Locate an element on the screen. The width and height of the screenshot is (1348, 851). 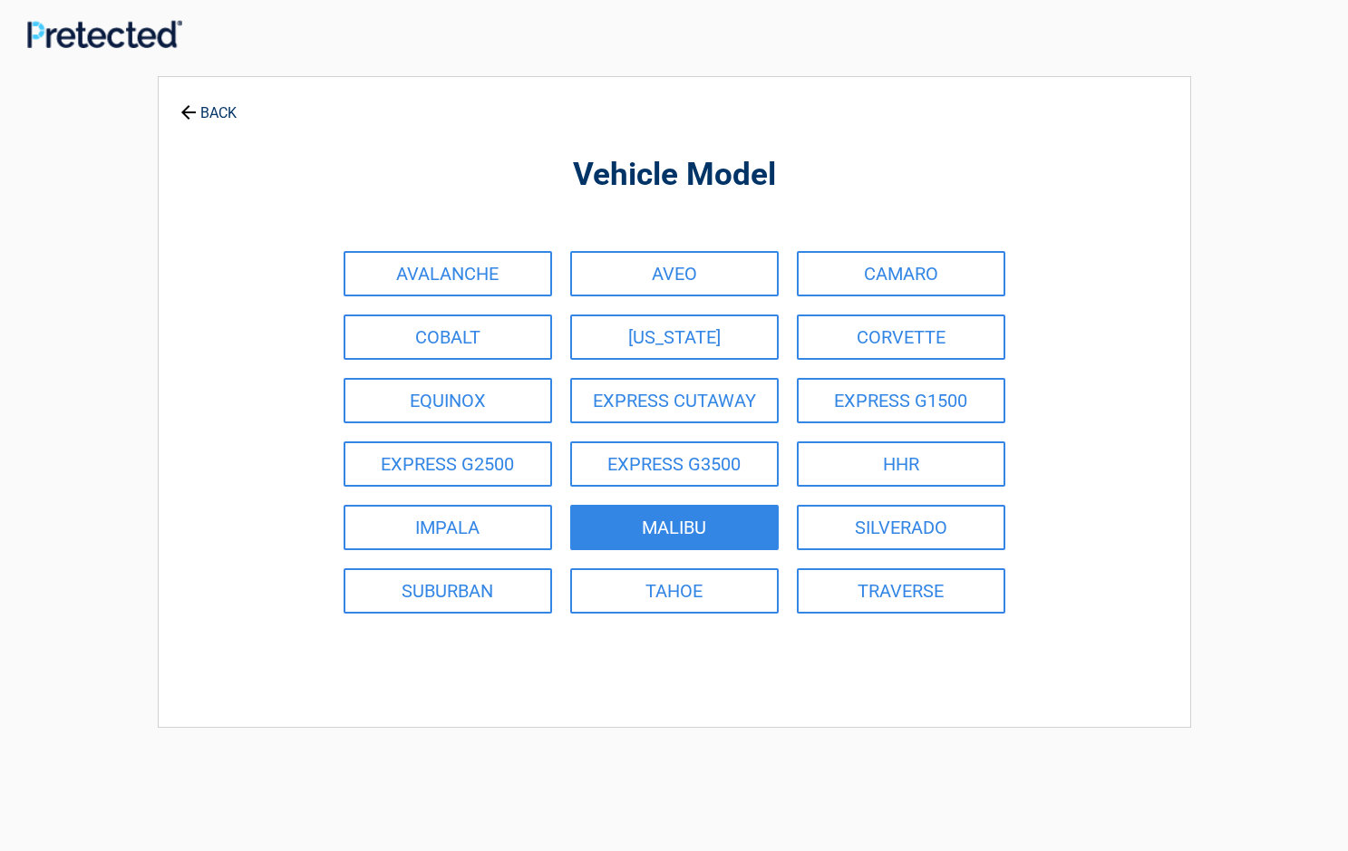
a: SILVERADO is located at coordinates (901, 527).